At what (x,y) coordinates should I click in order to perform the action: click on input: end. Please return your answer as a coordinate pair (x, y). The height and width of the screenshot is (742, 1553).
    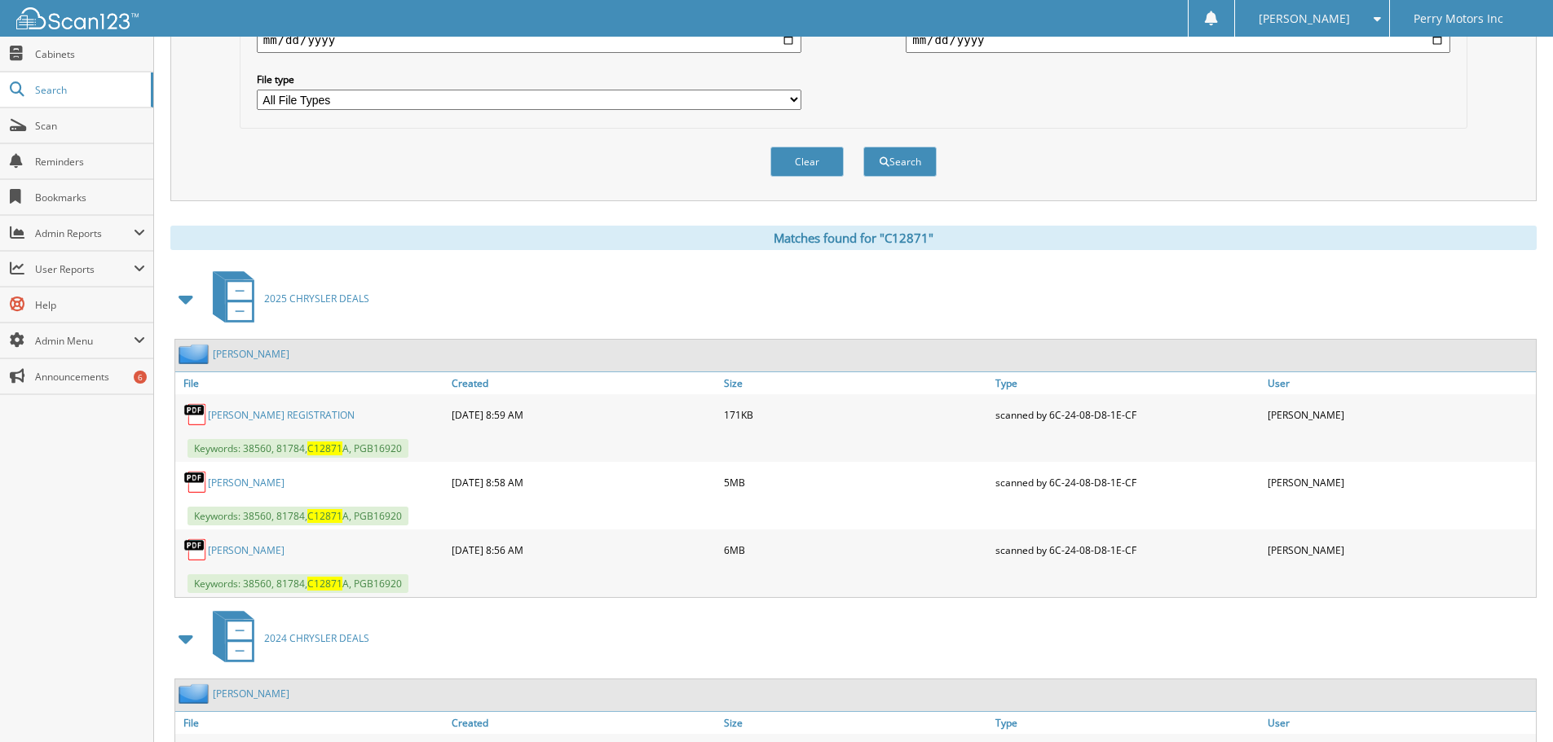
    Looking at the image, I should click on (1178, 40).